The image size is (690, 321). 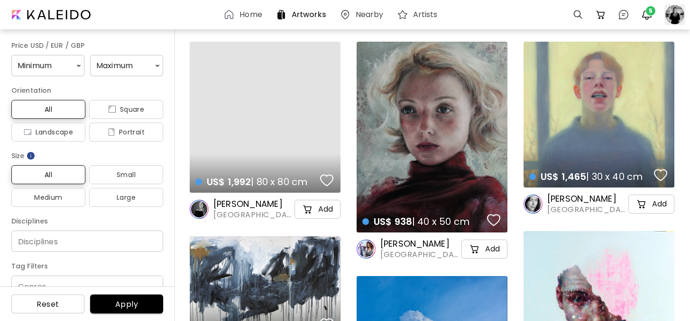 What do you see at coordinates (126, 198) in the screenshot?
I see `span: Large` at bounding box center [126, 198].